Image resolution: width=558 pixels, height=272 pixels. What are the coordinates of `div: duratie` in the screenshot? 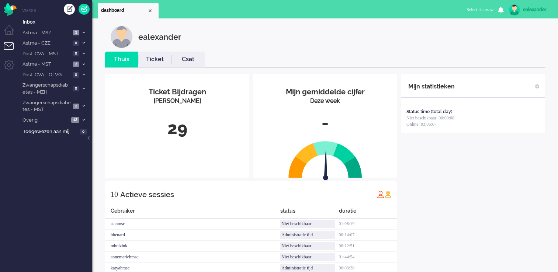 It's located at (368, 213).